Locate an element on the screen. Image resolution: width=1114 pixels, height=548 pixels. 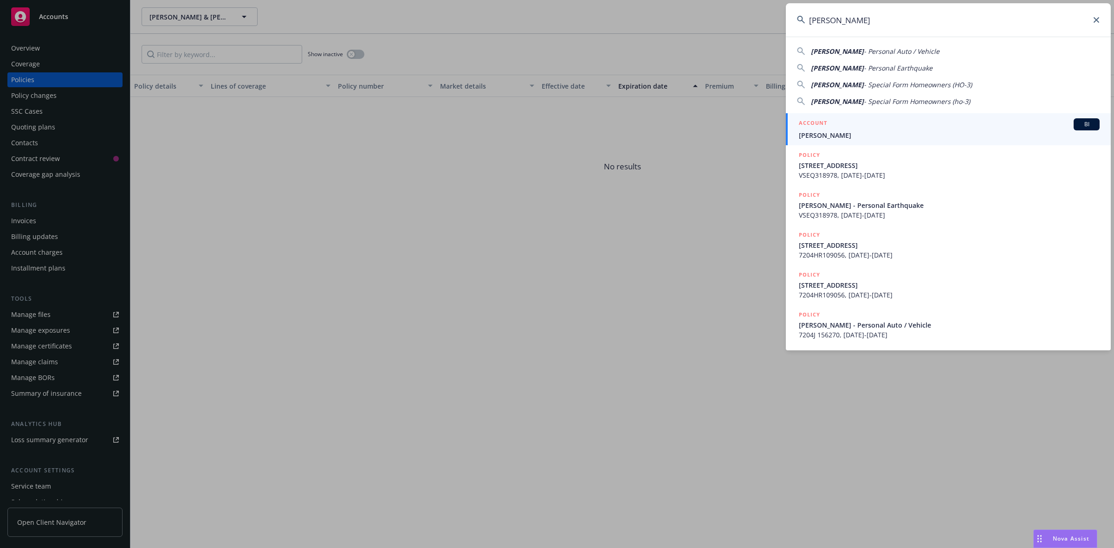
div: Drag to move is located at coordinates (1039, 539).